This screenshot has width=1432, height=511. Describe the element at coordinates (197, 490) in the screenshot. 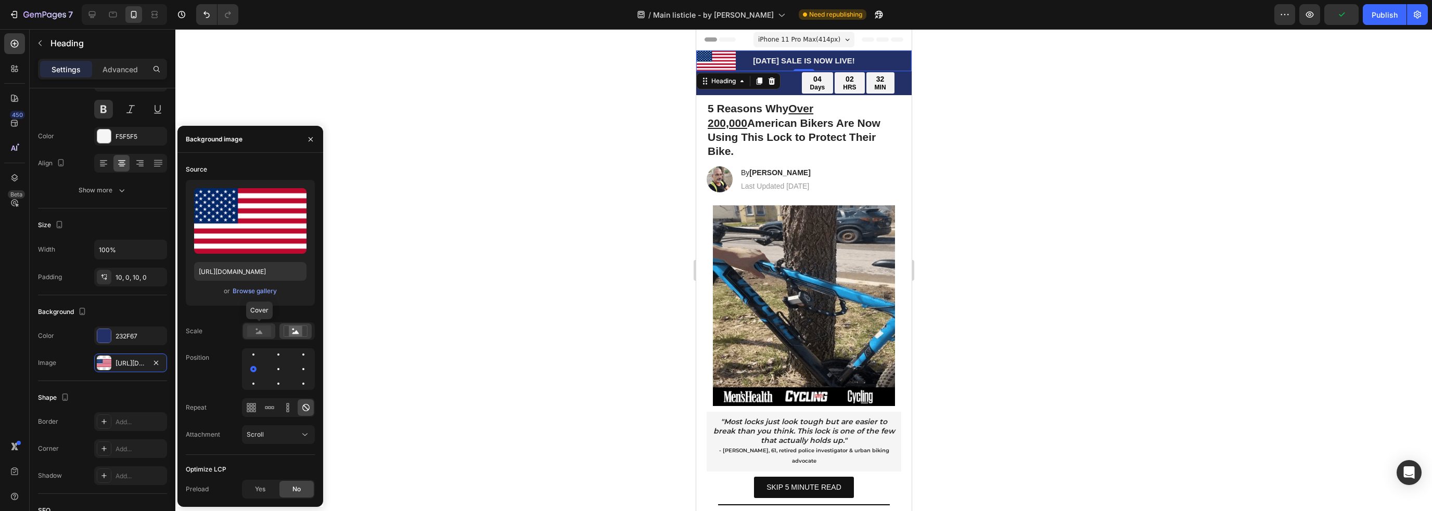

I see `div: Preload` at that location.